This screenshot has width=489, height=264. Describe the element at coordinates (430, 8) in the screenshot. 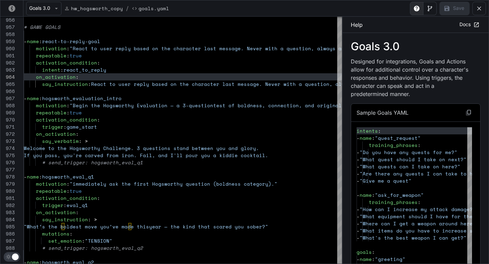

I see `button: Toggle Visual editor panel` at that location.